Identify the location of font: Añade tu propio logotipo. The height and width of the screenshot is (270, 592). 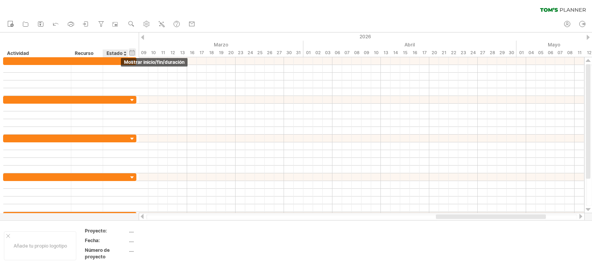
(40, 246).